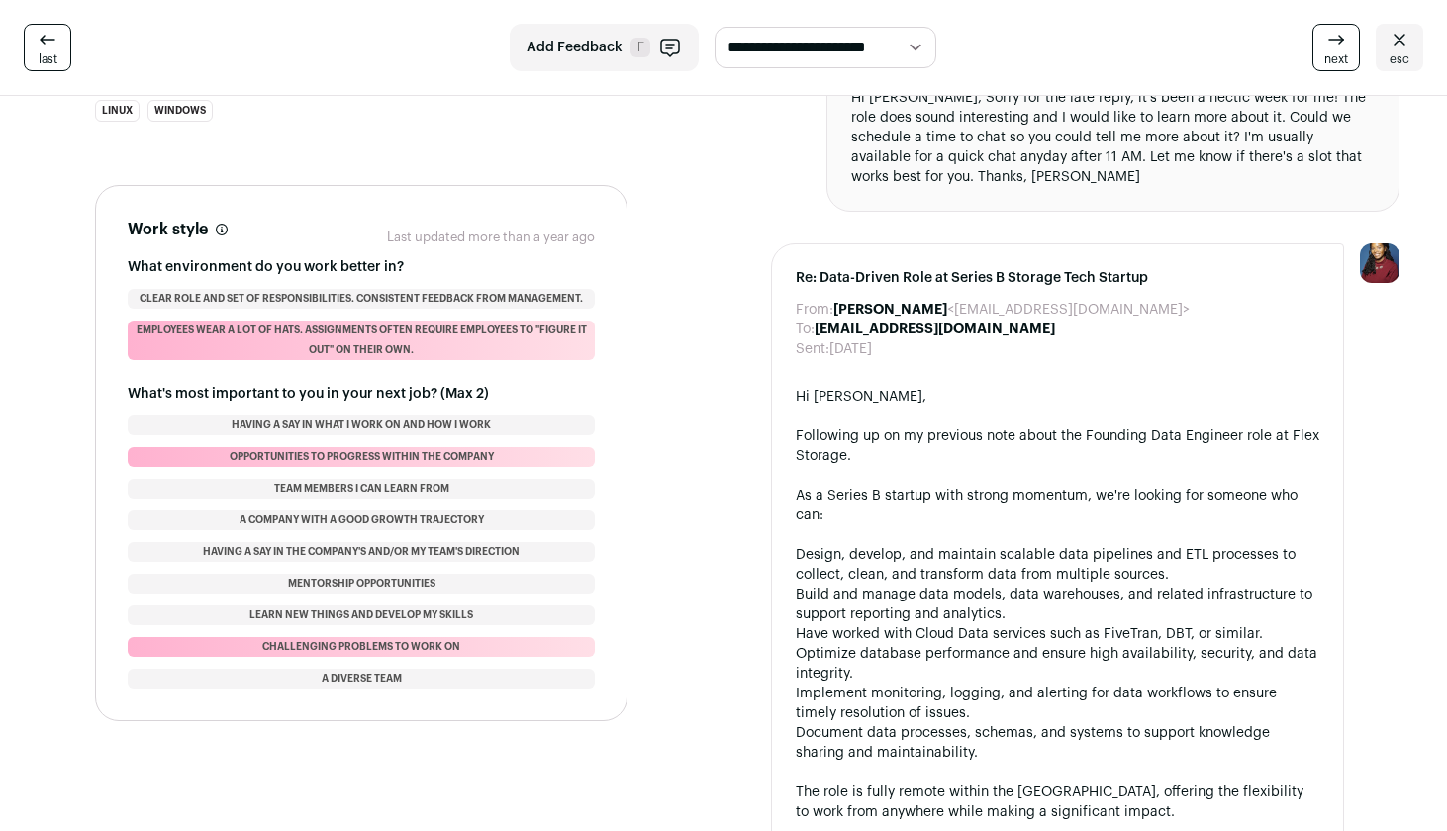 Image resolution: width=1447 pixels, height=831 pixels. What do you see at coordinates (361, 521) in the screenshot?
I see `li: A company with a good growth trajectory` at bounding box center [361, 521].